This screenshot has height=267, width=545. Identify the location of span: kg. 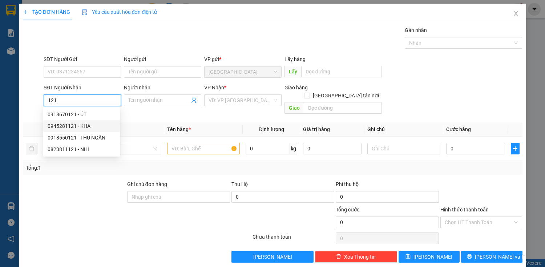
(293, 149).